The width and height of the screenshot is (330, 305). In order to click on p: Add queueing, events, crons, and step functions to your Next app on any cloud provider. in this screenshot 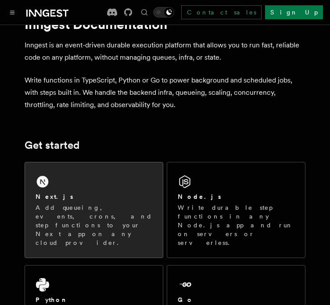, I will do `click(94, 225)`.